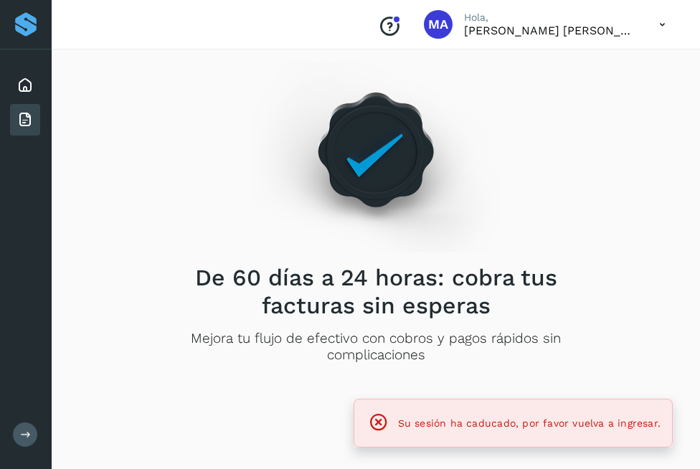 The width and height of the screenshot is (700, 469). I want to click on p: Mejora tu flujo de efectivo con cobros y pagos rápidos sin complicaciones, so click(376, 347).